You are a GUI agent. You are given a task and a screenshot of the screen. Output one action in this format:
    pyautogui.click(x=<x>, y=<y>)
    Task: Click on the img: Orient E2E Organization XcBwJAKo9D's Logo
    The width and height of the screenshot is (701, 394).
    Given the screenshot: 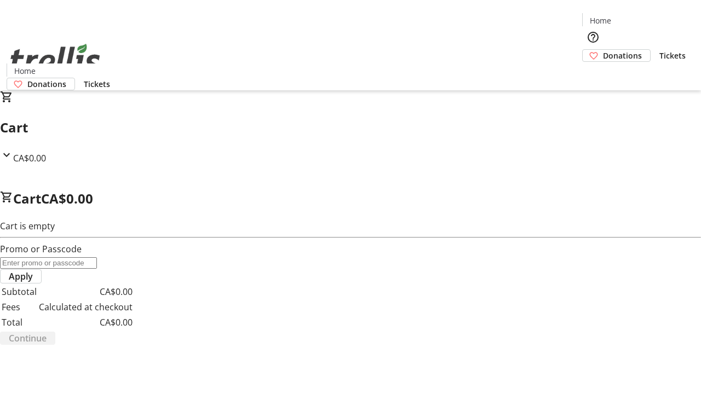 What is the action you would take?
    pyautogui.click(x=55, y=59)
    